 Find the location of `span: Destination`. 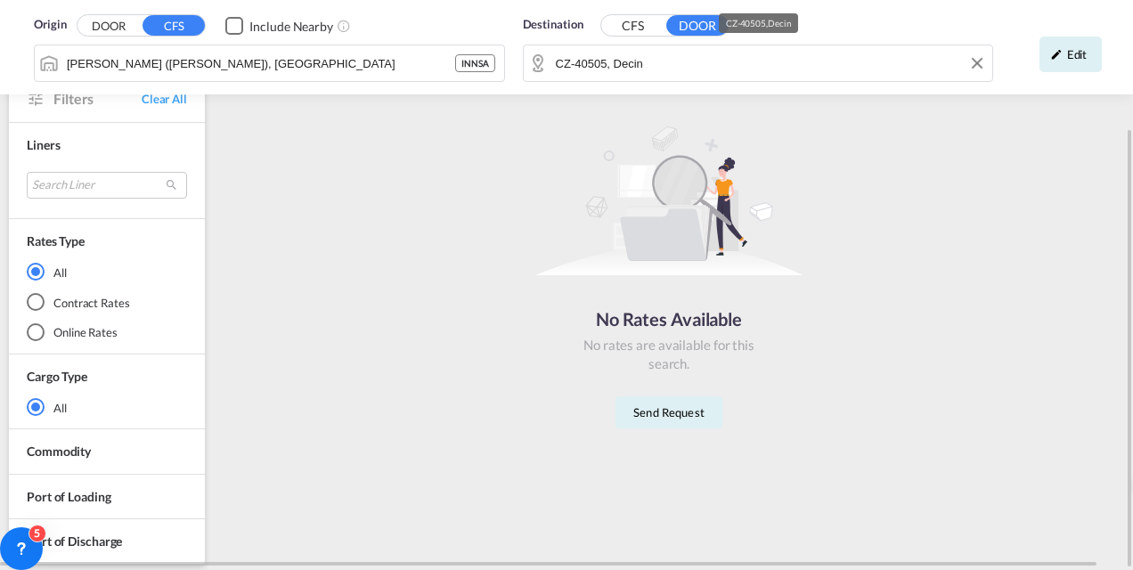

span: Destination is located at coordinates (553, 25).